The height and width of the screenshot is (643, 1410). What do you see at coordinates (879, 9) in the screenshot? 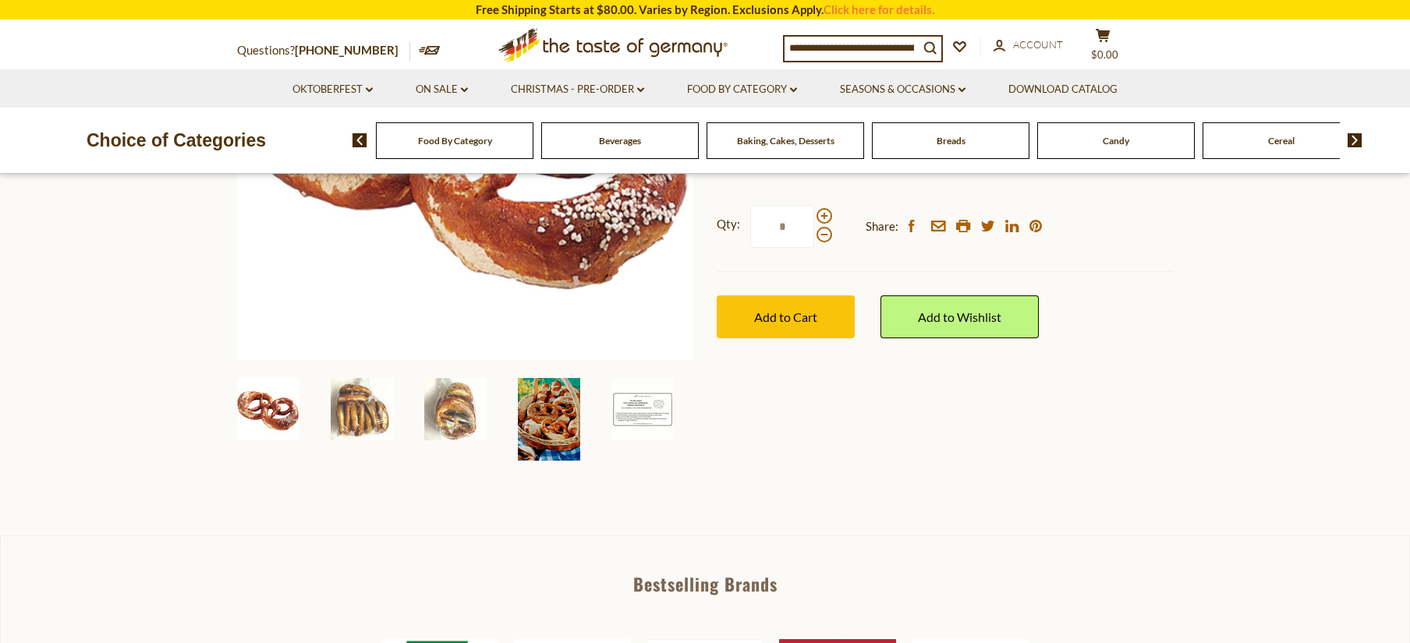
I see `a: Click here for details.` at bounding box center [879, 9].